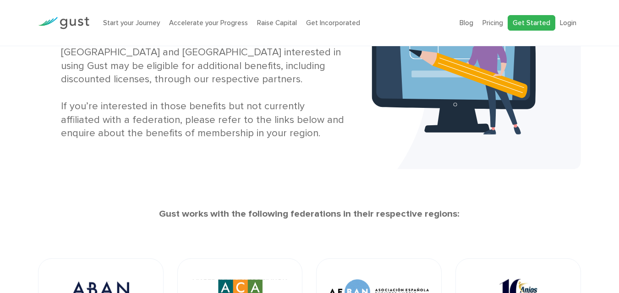 Image resolution: width=619 pixels, height=293 pixels. What do you see at coordinates (208, 23) in the screenshot?
I see `a: Accelerate your Progress` at bounding box center [208, 23].